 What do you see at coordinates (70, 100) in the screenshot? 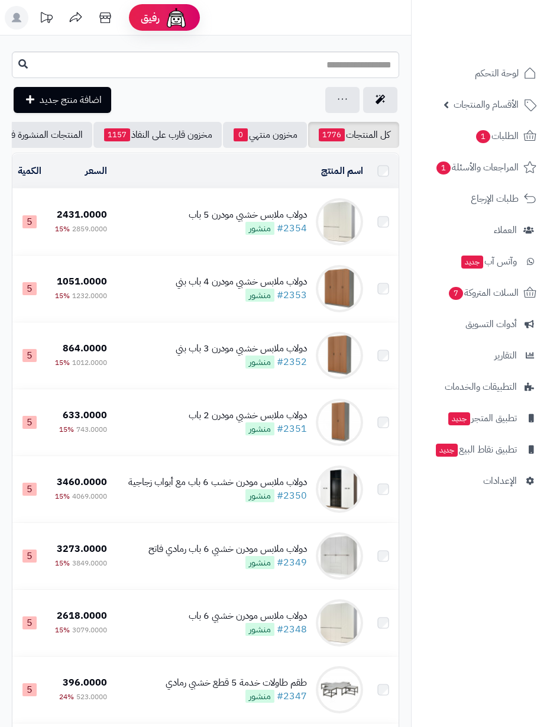
I see `span: اضافة منتج جديد` at bounding box center [70, 100].